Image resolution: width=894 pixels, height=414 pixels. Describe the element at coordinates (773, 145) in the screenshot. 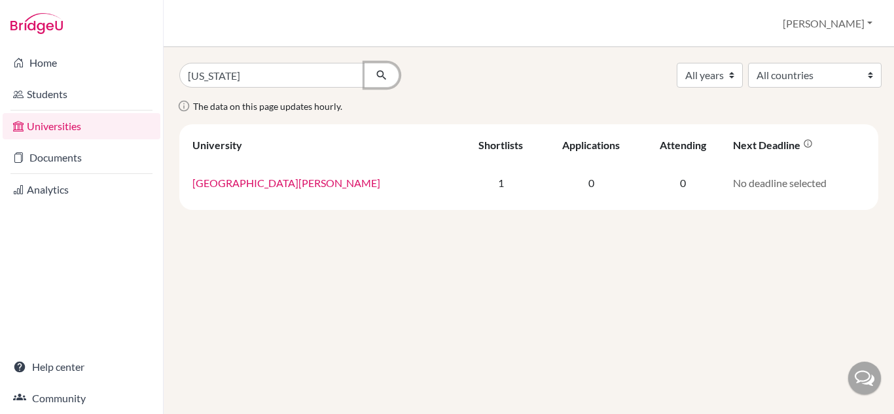

I see `div: Next deadline` at that location.